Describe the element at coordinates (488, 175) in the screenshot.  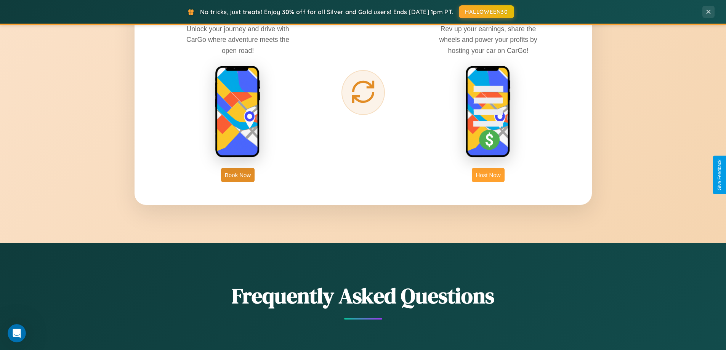
I see `button: Host Now` at that location.